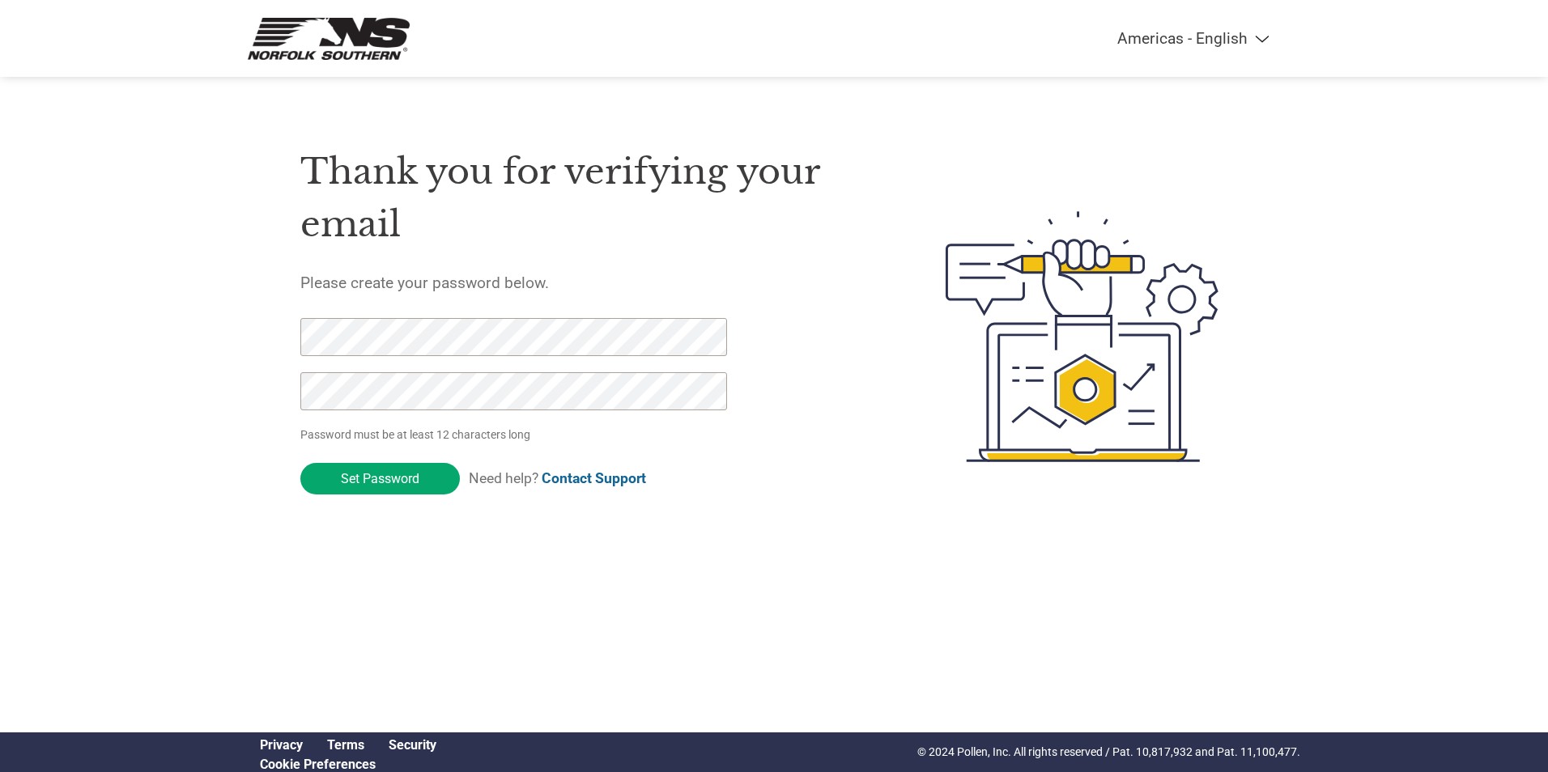 The width and height of the screenshot is (1548, 772). Describe the element at coordinates (1108, 752) in the screenshot. I see `p: © 2024 Pollen, Inc. All rights reserved / Pat. 10,817,932 and Pat. 11,100,477.` at that location.